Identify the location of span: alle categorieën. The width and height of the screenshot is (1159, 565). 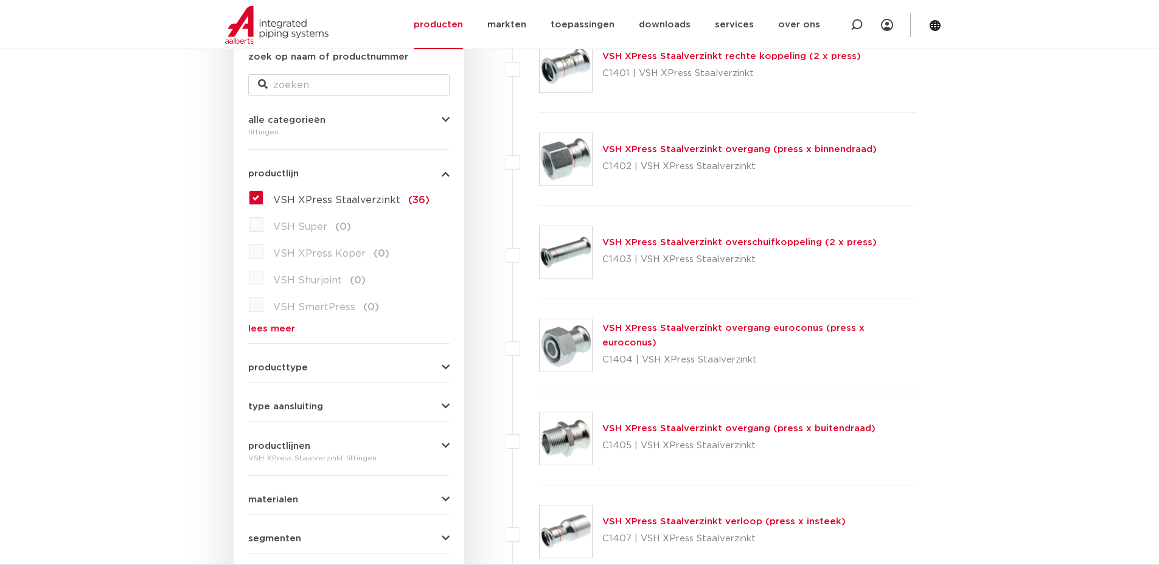
(286, 120).